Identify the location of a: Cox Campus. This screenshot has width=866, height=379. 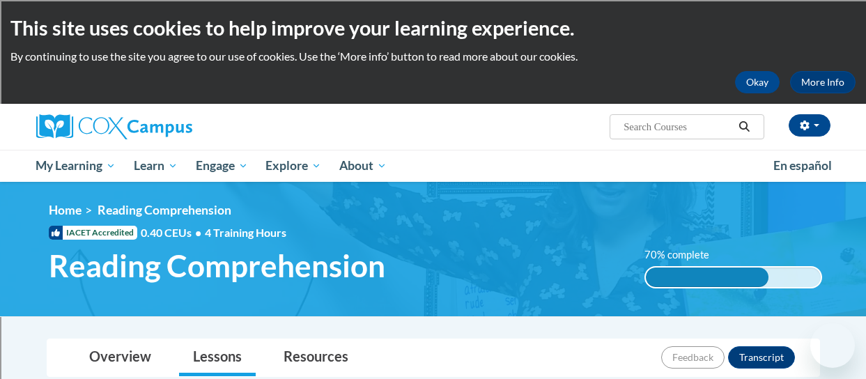
(162, 127).